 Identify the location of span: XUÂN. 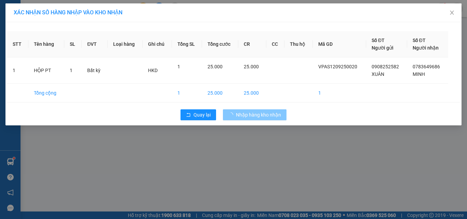
(378, 74).